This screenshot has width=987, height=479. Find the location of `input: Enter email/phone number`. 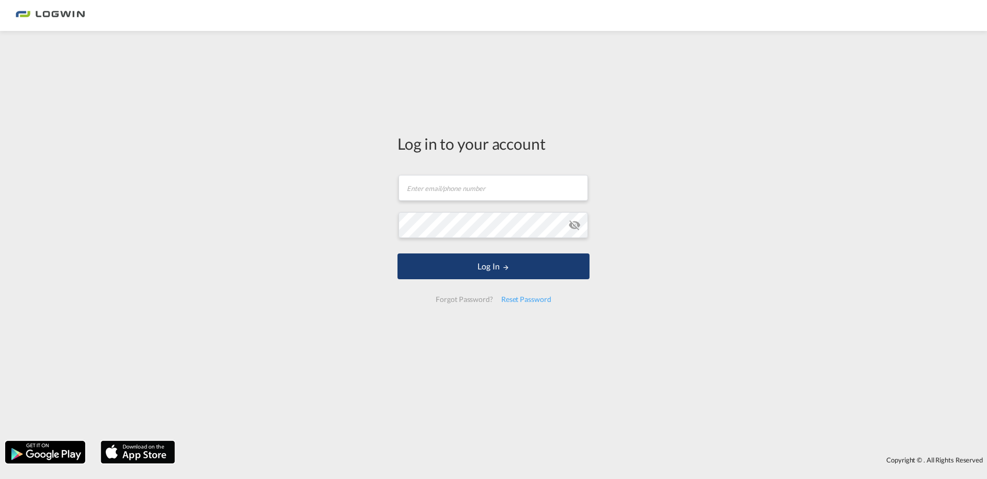

input: Enter email/phone number is located at coordinates (493, 188).